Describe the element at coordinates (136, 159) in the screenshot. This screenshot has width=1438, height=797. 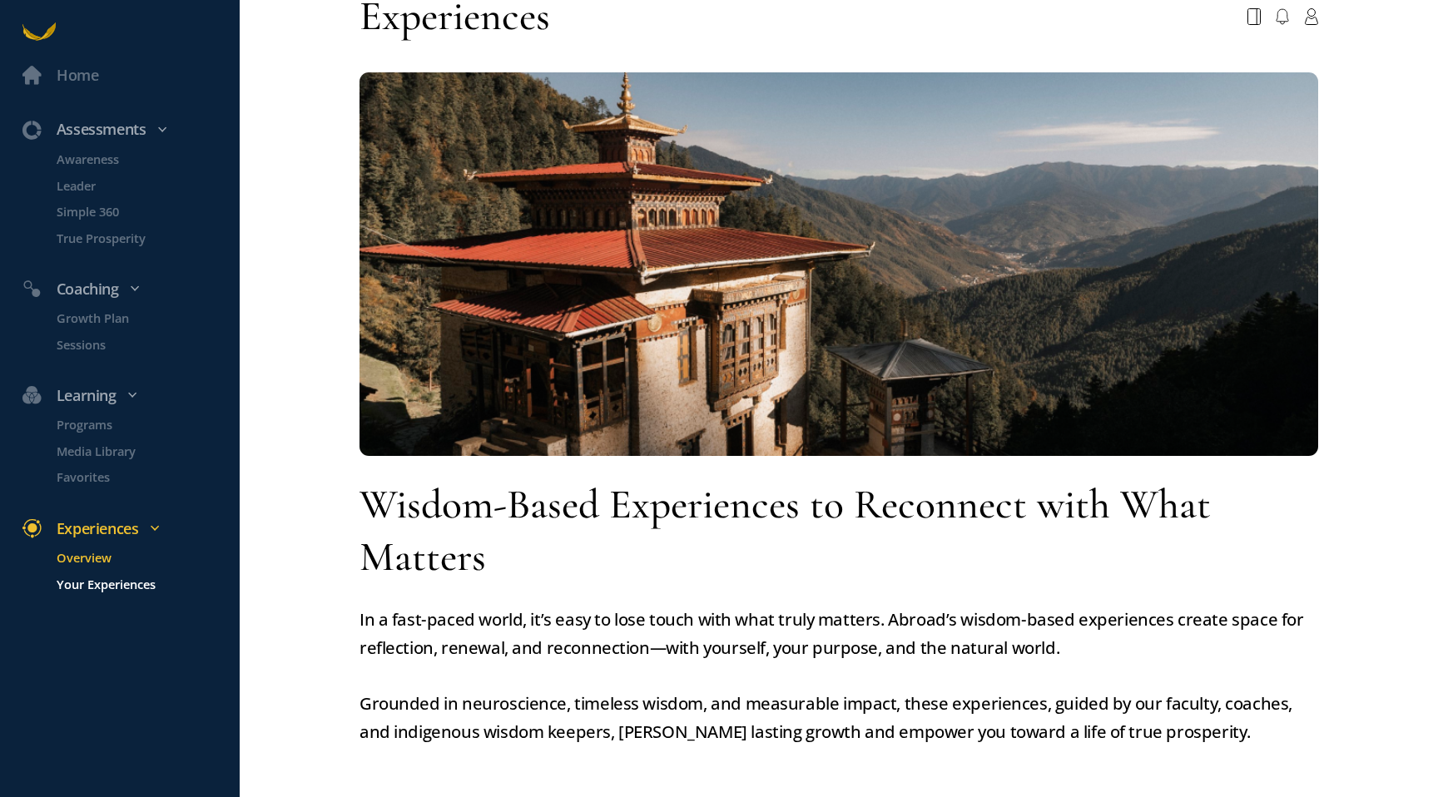
I see `a: Awareness` at that location.